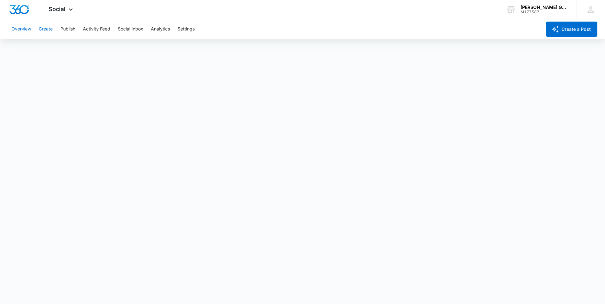  I want to click on button: Publish, so click(68, 29).